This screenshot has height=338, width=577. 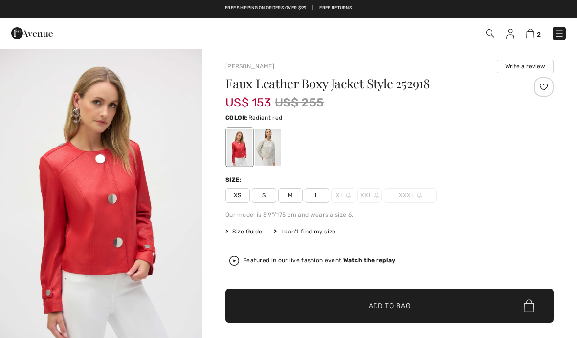 I want to click on div: Our model is 5'9"/175 cm and wears a size 6., so click(x=389, y=215).